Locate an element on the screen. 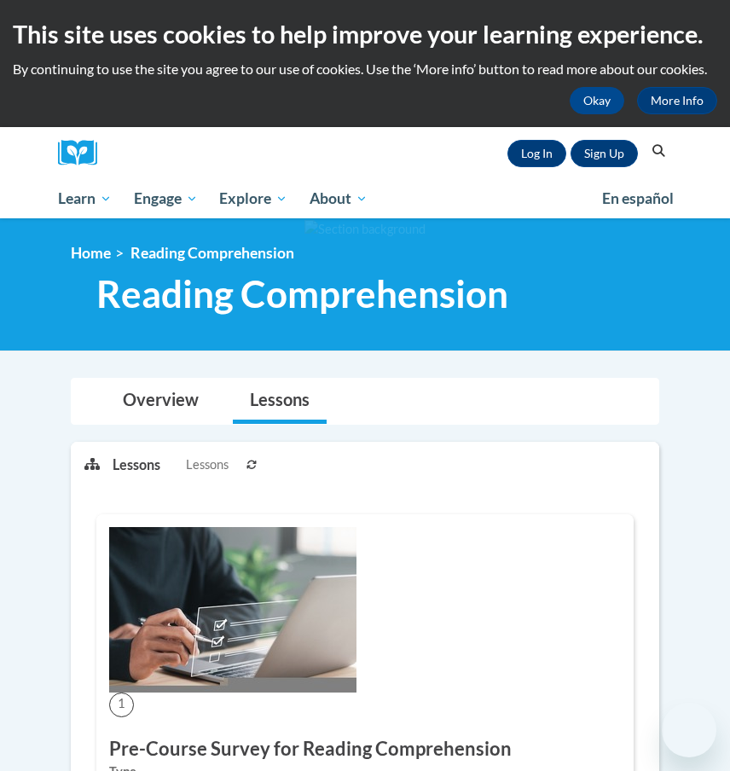  span: Lessons is located at coordinates (207, 465).